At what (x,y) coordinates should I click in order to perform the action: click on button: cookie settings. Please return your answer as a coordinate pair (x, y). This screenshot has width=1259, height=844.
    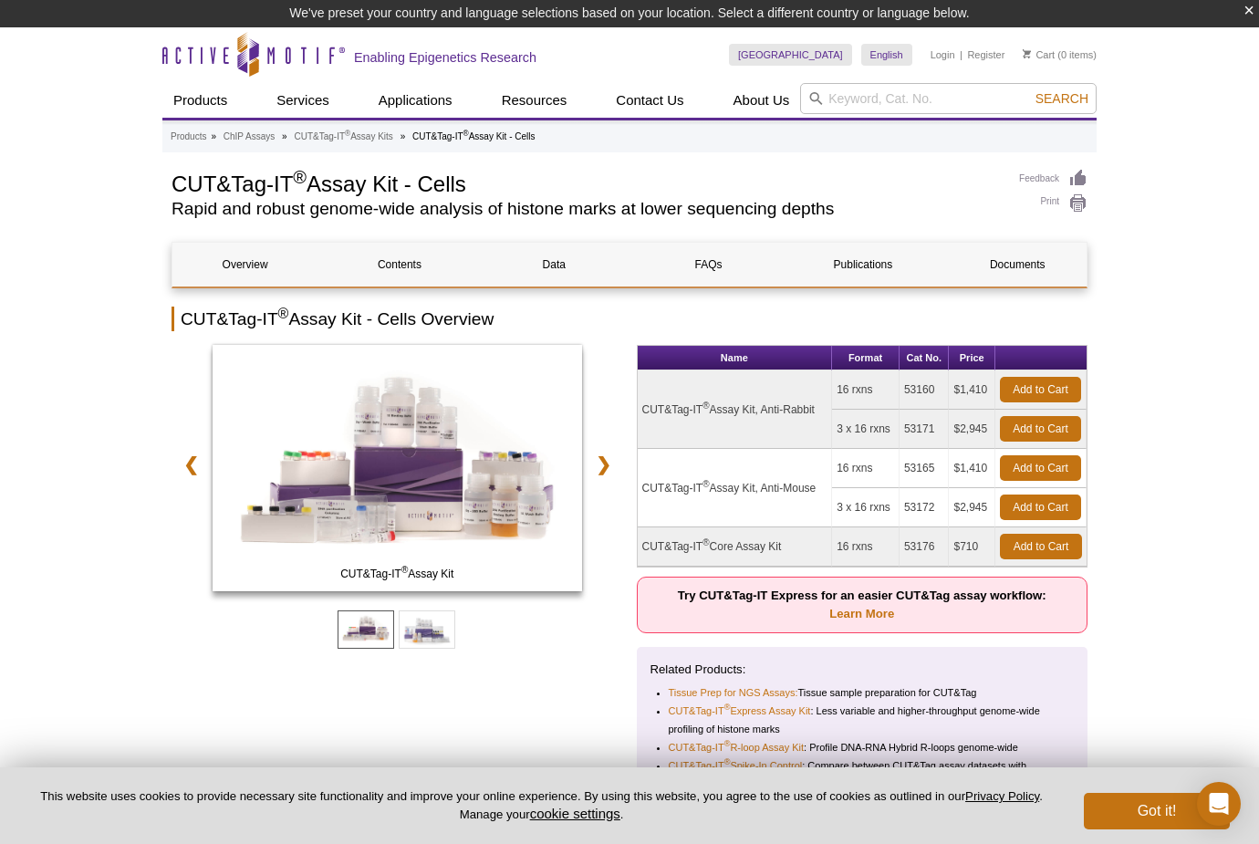
    Looking at the image, I should click on (575, 813).